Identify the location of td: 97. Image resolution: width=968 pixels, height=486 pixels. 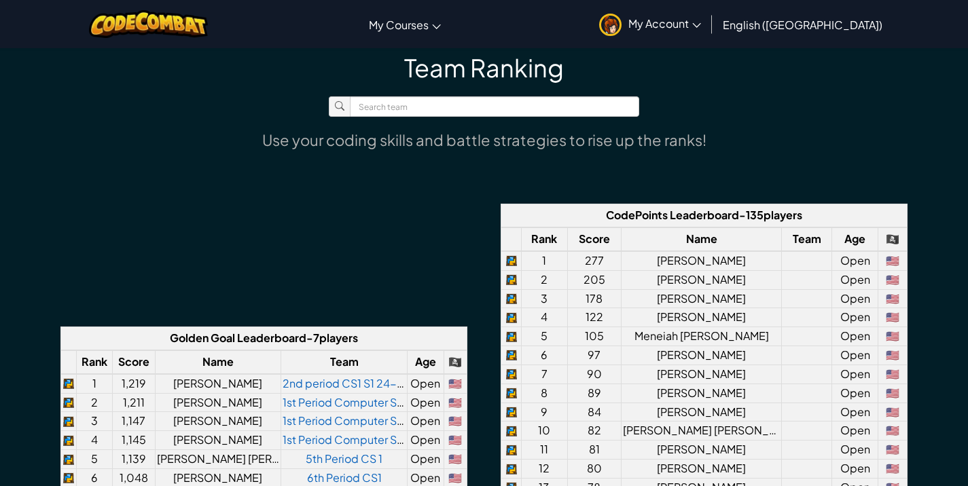
(594, 356).